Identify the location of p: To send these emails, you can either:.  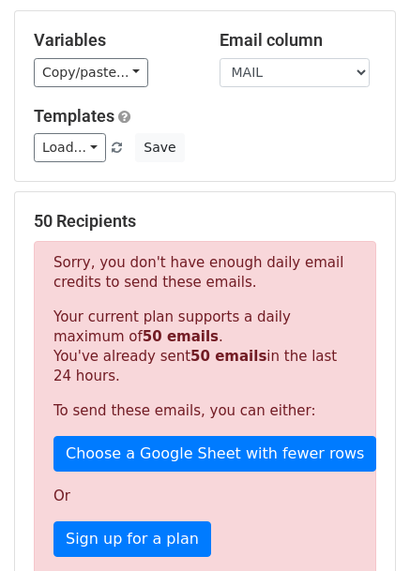
(204, 411).